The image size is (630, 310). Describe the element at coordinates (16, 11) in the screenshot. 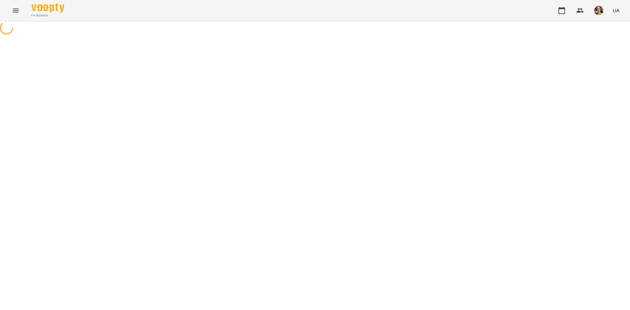

I see `button: Menu` at that location.